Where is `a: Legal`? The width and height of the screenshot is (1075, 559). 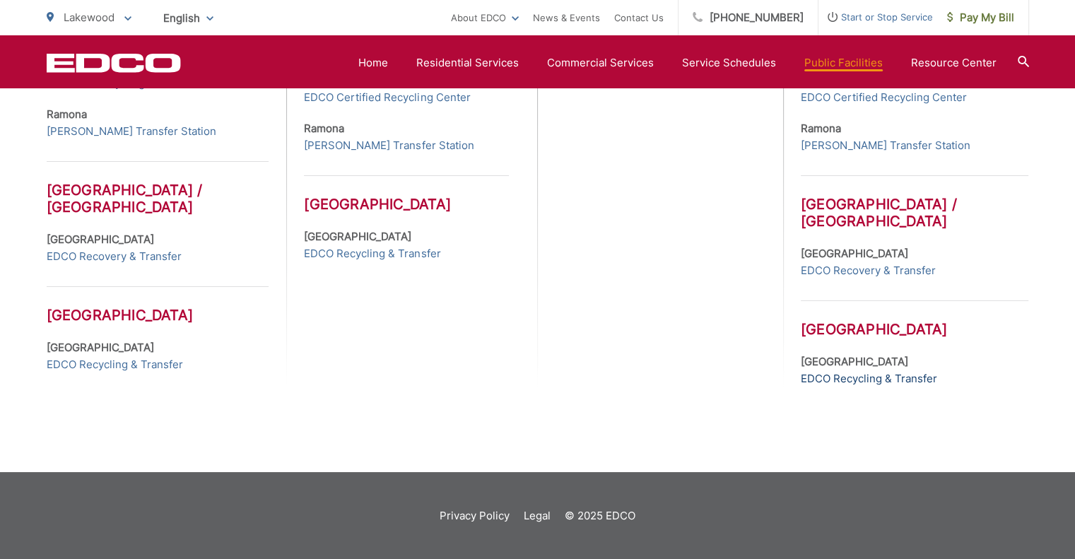
a: Legal is located at coordinates (537, 516).